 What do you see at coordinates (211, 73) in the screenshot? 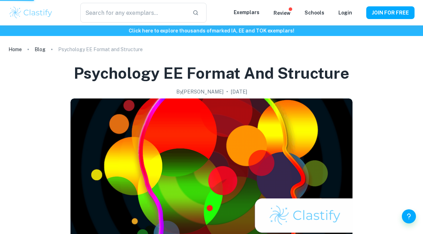
I see `h1: Psychology EE Format and Structure` at bounding box center [211, 73].